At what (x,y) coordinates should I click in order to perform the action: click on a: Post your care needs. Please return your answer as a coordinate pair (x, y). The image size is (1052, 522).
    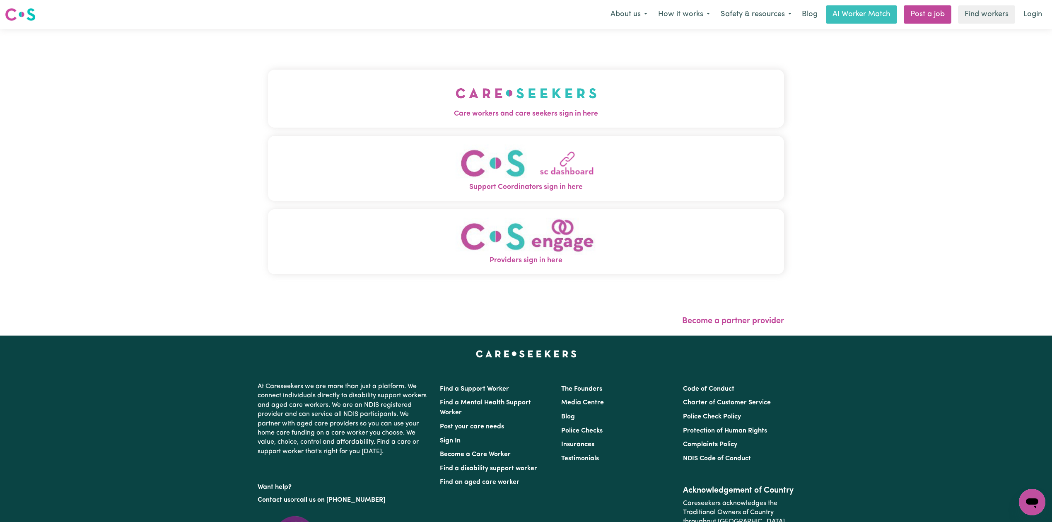
    Looking at the image, I should click on (472, 427).